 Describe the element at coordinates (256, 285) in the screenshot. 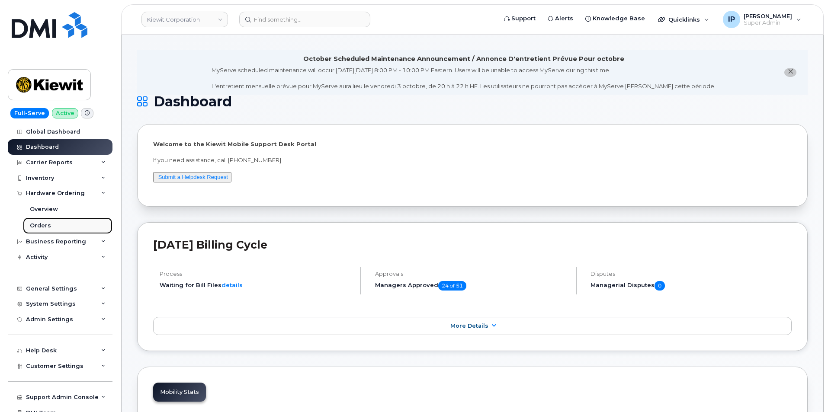

I see `li: Waiting for Bill Files` at that location.